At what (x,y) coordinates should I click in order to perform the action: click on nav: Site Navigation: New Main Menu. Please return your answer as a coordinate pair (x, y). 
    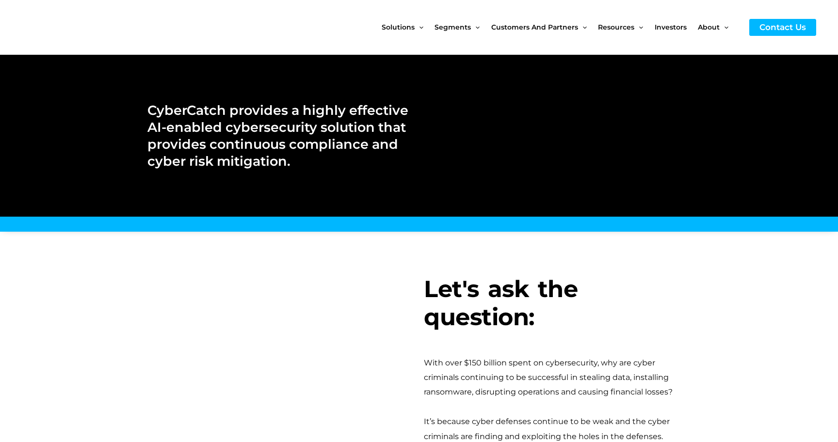
    Looking at the image, I should click on (561, 27).